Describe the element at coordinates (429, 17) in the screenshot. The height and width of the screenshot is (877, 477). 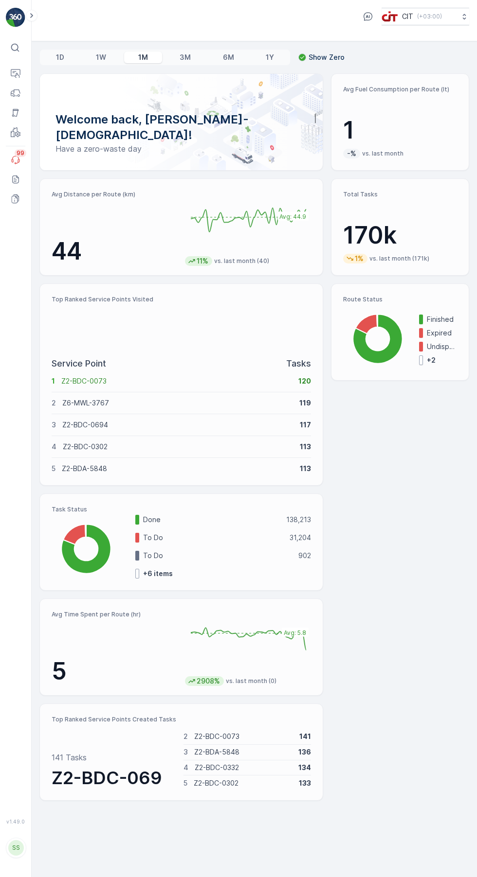
I see `p: ( +03:00 )` at that location.